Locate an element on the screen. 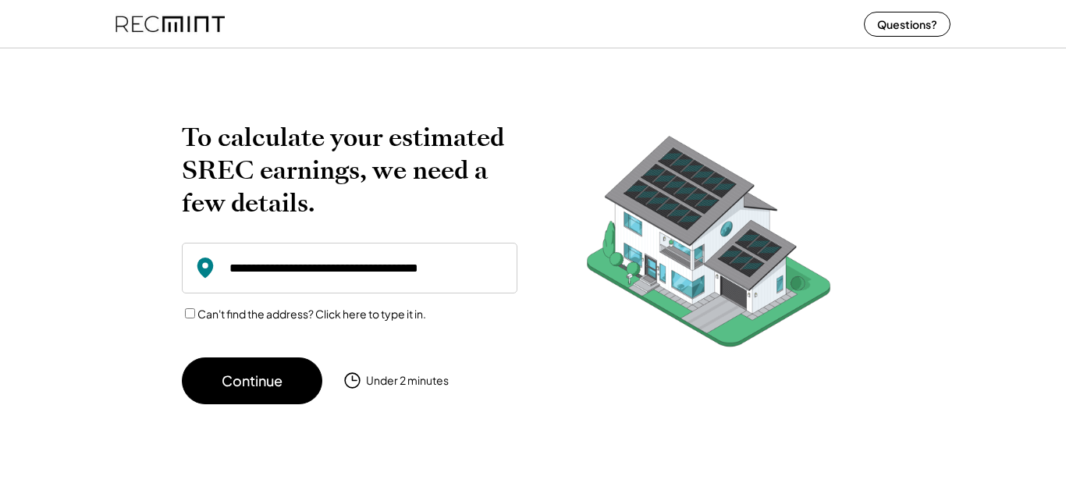 This screenshot has width=1066, height=494. button: Continue is located at coordinates (252, 381).